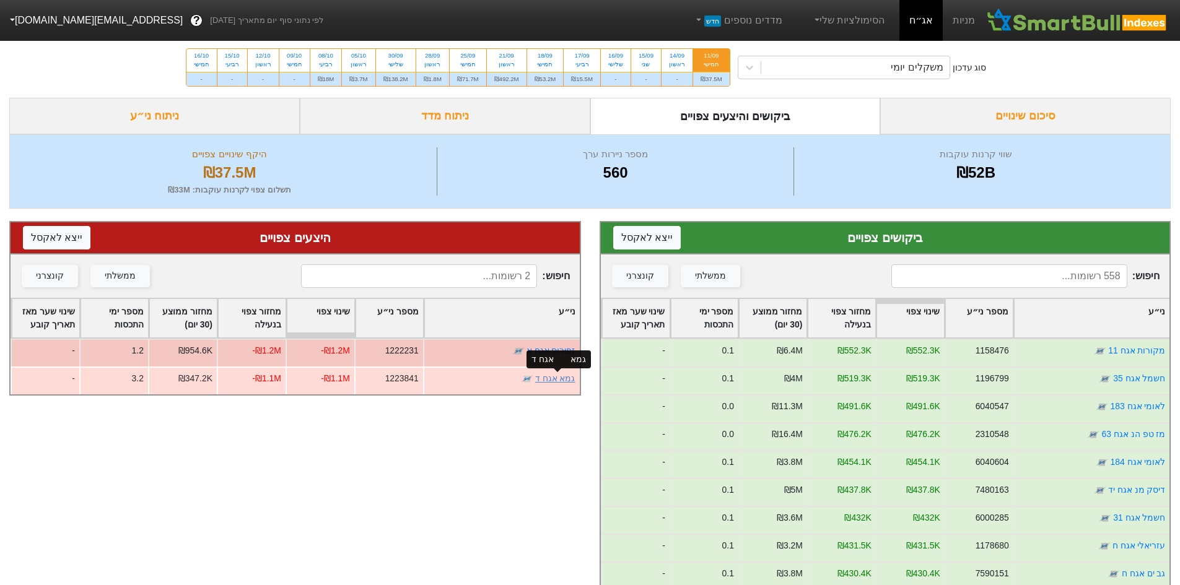 This screenshot has height=585, width=1180. I want to click on span: חיפוש :, so click(435, 276).